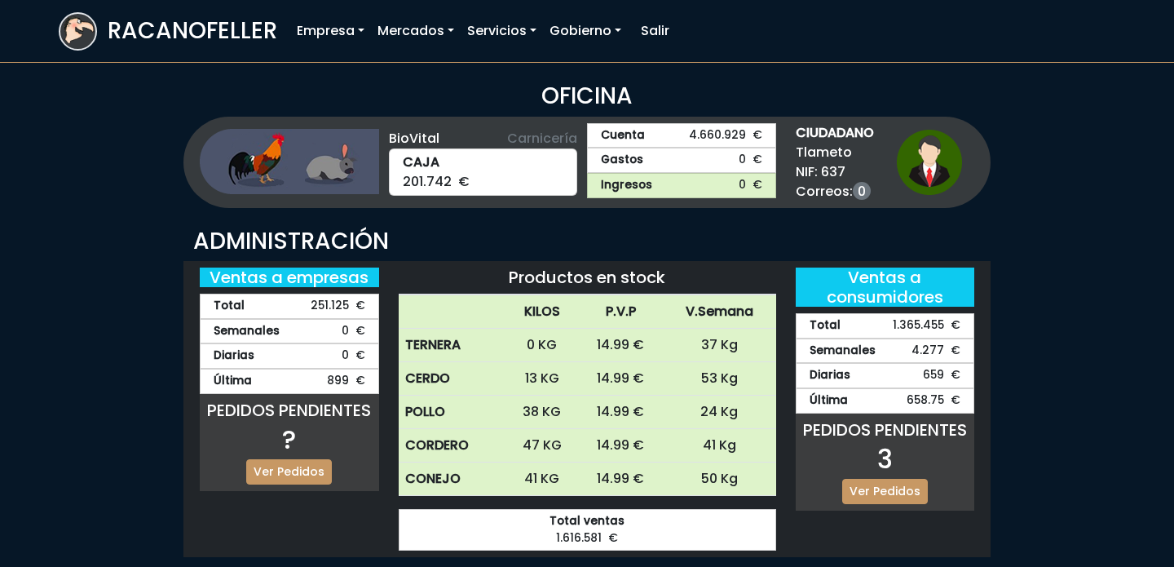 The height and width of the screenshot is (567, 1174). Describe the element at coordinates (452, 412) in the screenshot. I see `th: POLLO` at that location.